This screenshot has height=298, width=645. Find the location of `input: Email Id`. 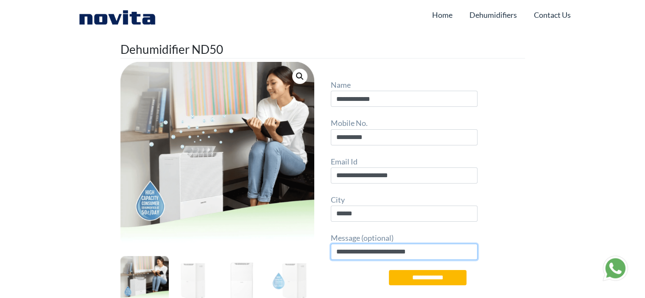

input: Email Id is located at coordinates (404, 176).